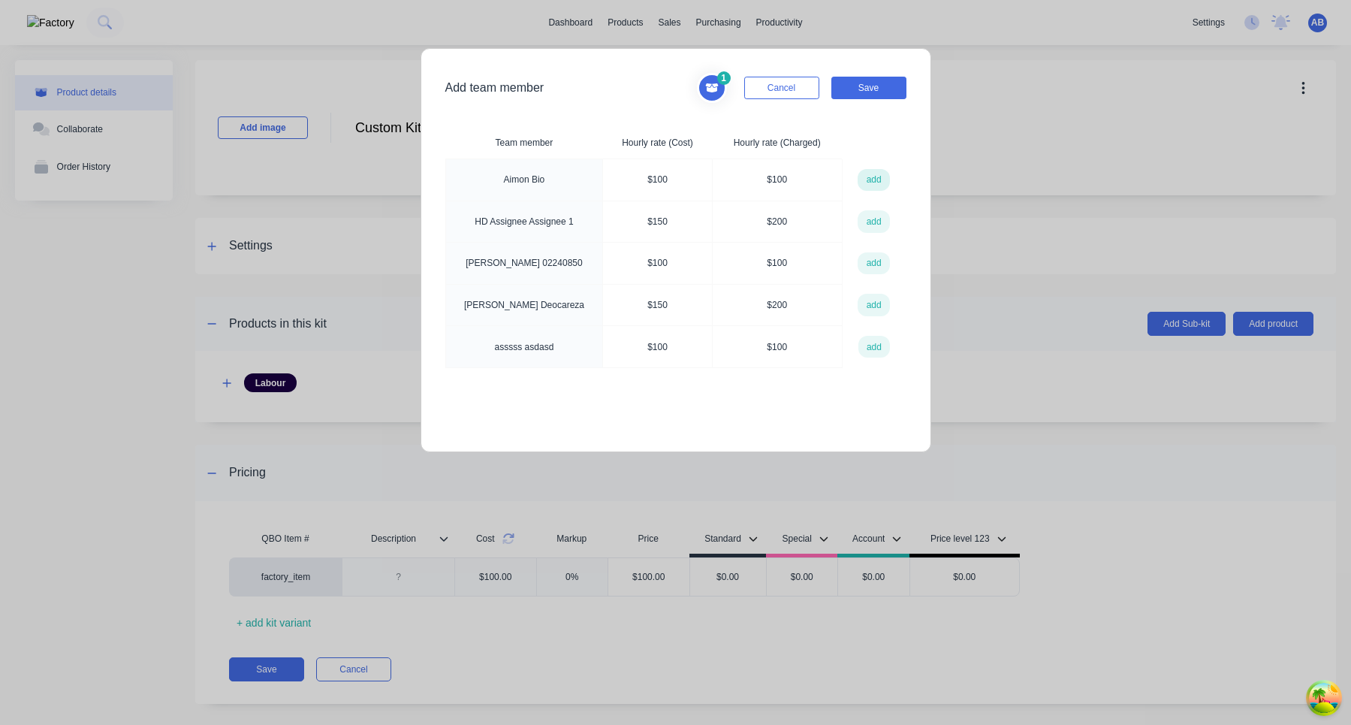 This screenshot has height=725, width=1351. Describe the element at coordinates (524, 347) in the screenshot. I see `td: asssss asdasd` at that location.